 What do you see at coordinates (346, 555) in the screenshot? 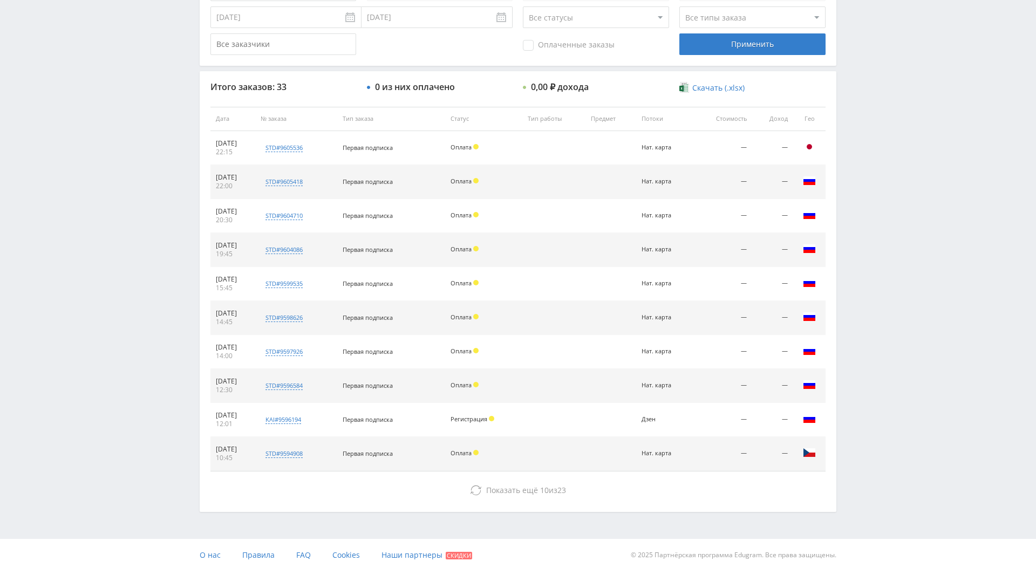
I see `span: Cookies` at bounding box center [346, 555].